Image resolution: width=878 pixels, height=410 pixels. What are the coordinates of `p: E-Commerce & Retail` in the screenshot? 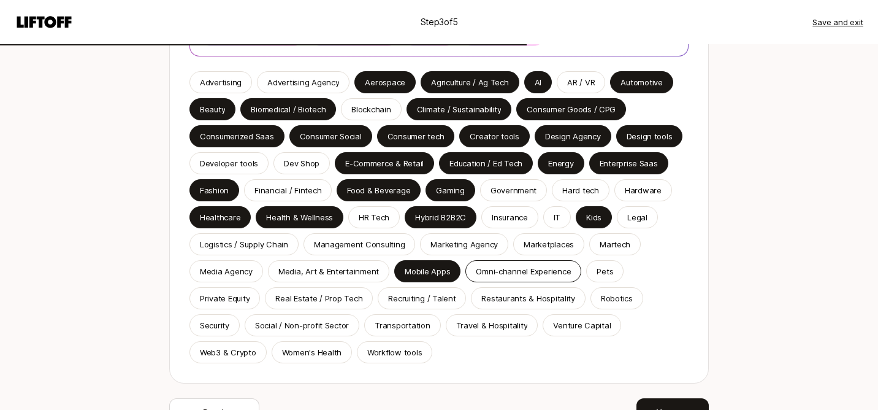 It's located at (384, 163).